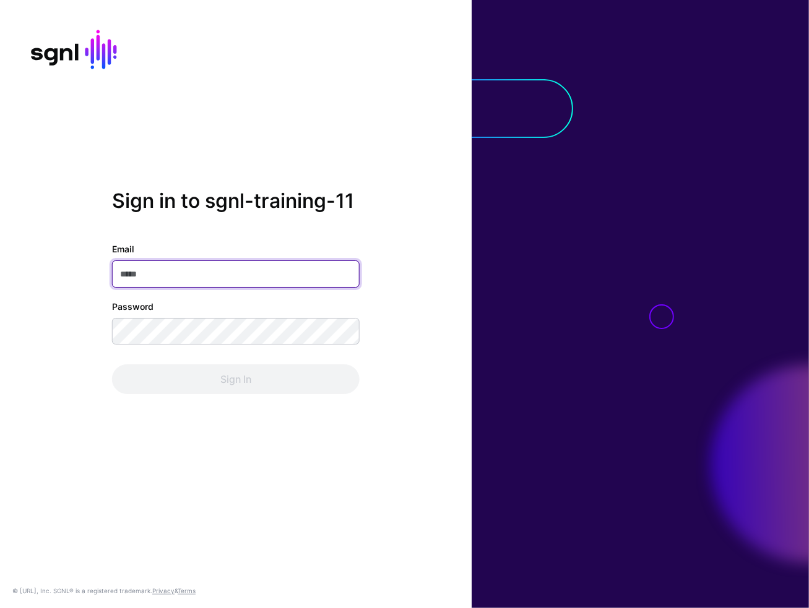 The height and width of the screenshot is (608, 809). What do you see at coordinates (236, 201) in the screenshot?
I see `h2: Sign in to sgnl-training-11` at bounding box center [236, 201].